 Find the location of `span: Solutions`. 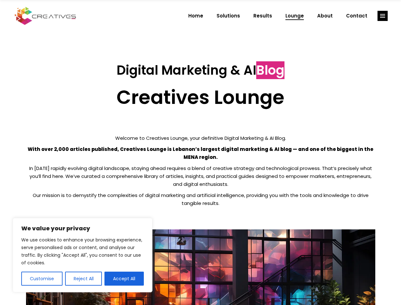

span: Solutions is located at coordinates (228, 16).